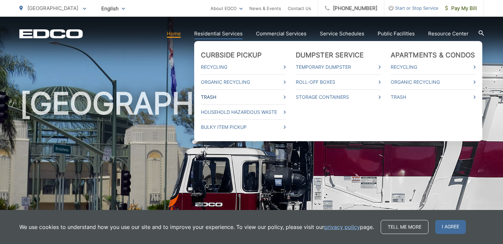 The width and height of the screenshot is (503, 244). Describe the element at coordinates (396, 34) in the screenshot. I see `a: Public Facilities` at that location.